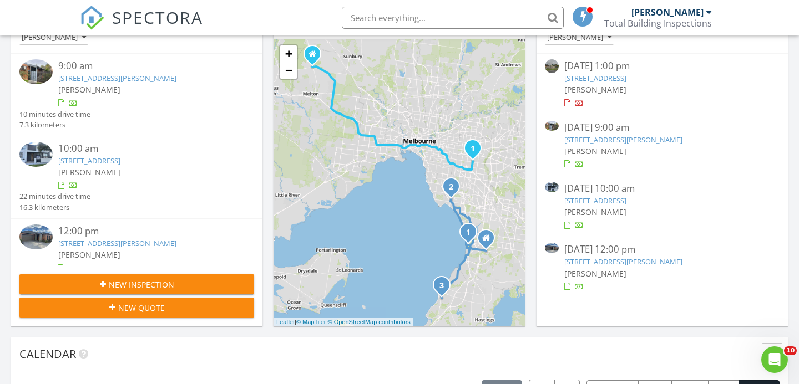 The height and width of the screenshot is (384, 799). I want to click on button: New Quote, so click(136, 308).